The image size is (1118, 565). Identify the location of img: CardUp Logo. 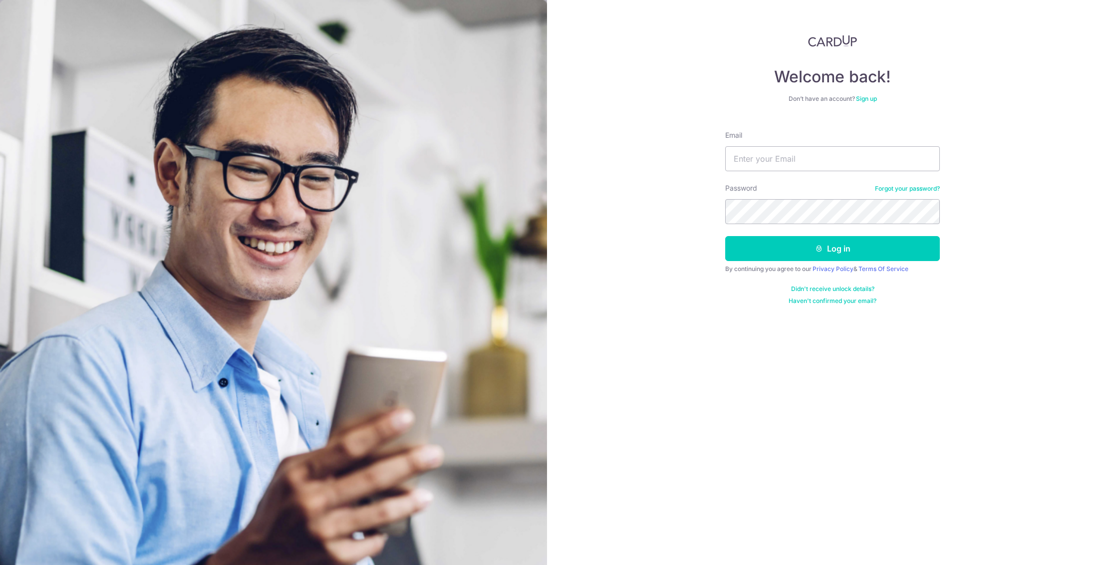
(833, 41).